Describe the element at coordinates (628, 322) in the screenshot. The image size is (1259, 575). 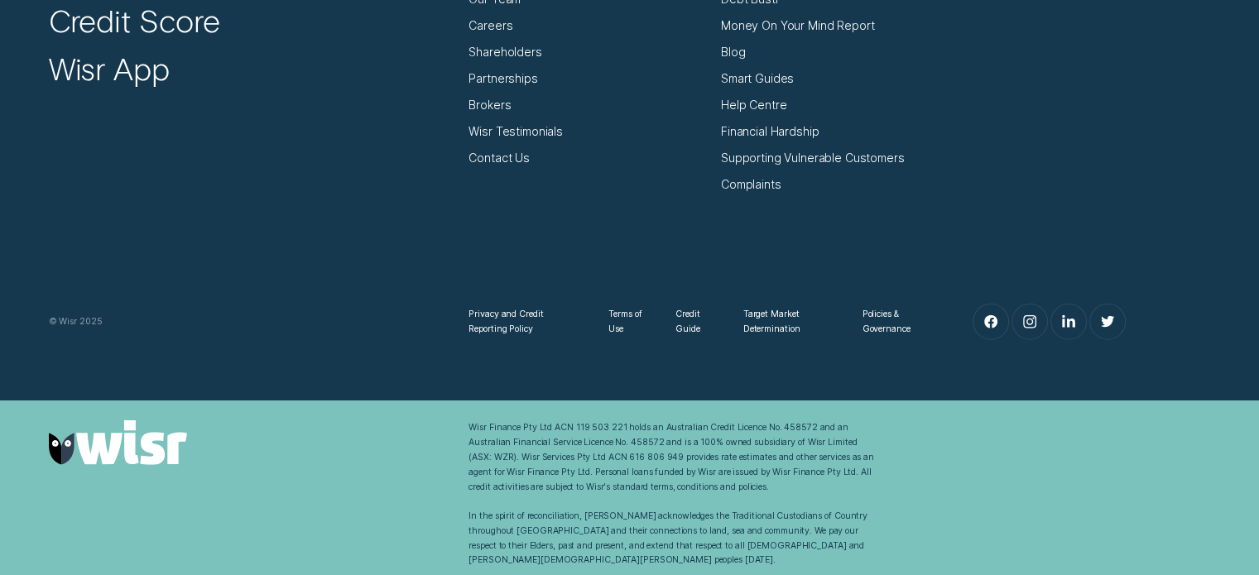
I see `a: Terms of Use` at that location.